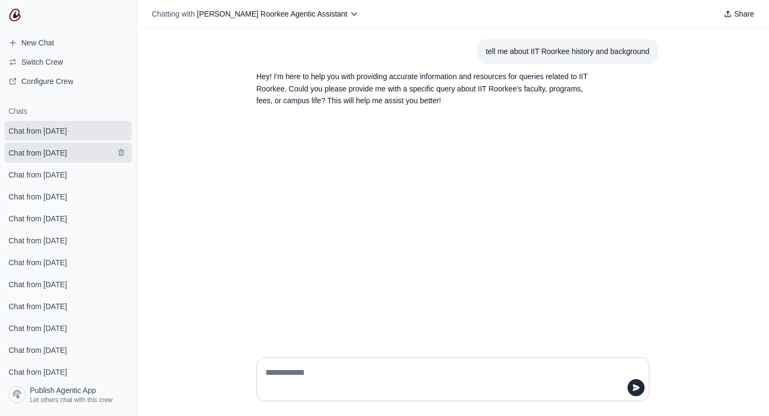 The height and width of the screenshot is (416, 769). Describe the element at coordinates (173, 14) in the screenshot. I see `span: Chatting with` at that location.